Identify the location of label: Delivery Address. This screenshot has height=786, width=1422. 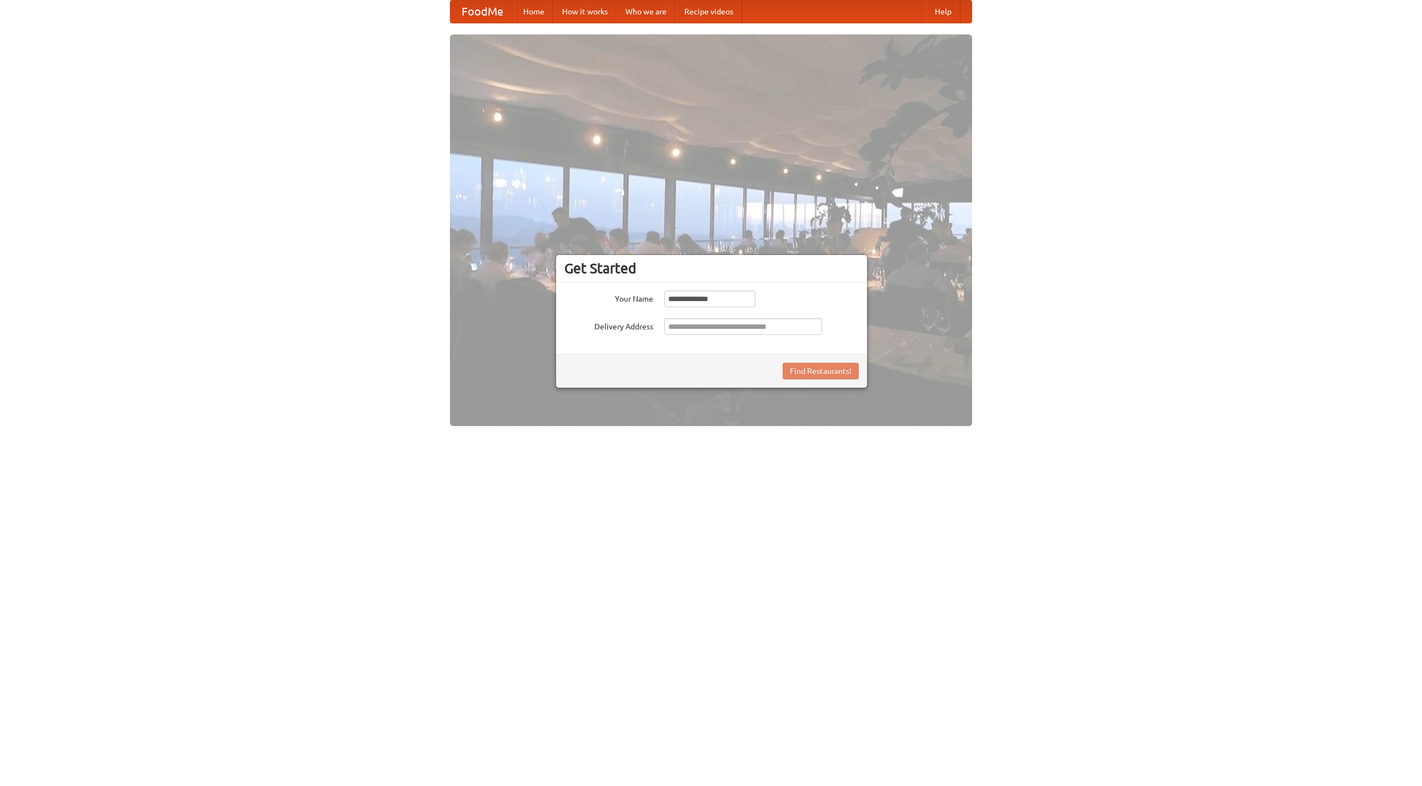
(609, 325).